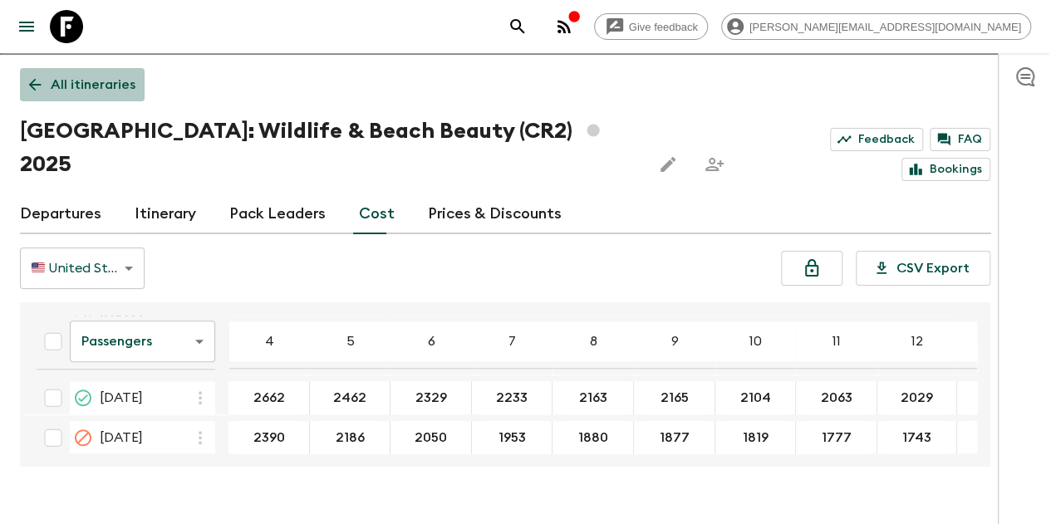 This screenshot has height=524, width=1051. What do you see at coordinates (755, 341) in the screenshot?
I see `p: 10` at bounding box center [755, 341].